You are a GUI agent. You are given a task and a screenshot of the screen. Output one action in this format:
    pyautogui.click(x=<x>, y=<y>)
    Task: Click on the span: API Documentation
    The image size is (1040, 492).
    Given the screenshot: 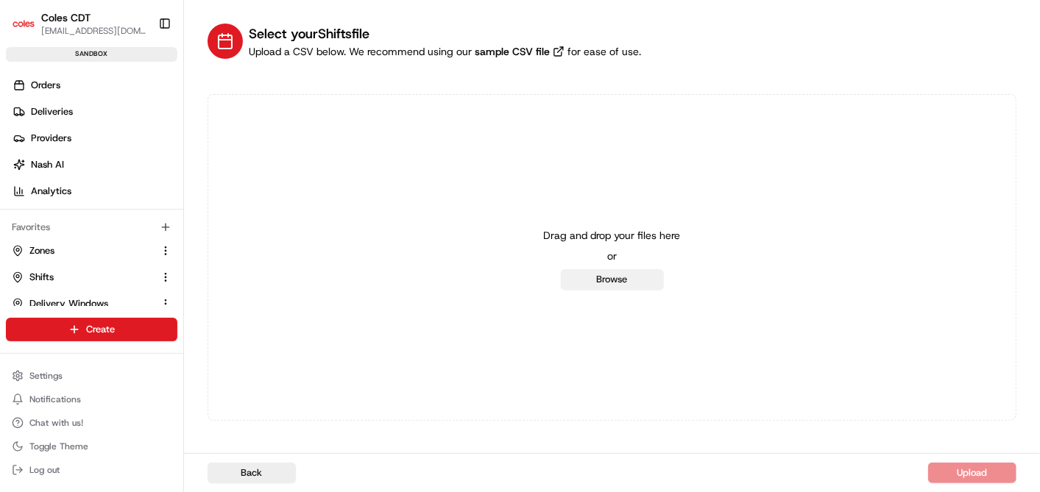 What is the action you would take?
    pyautogui.click(x=188, y=220)
    